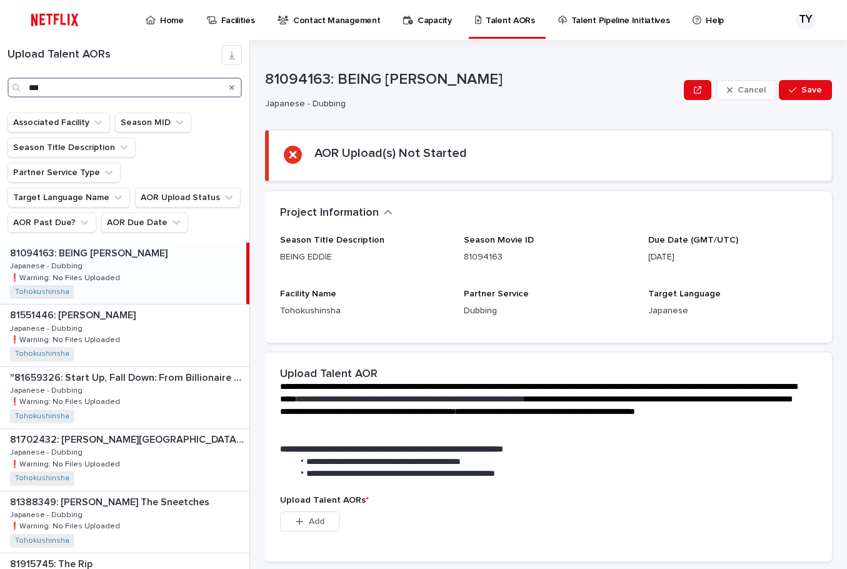 The image size is (847, 569). Describe the element at coordinates (747, 90) in the screenshot. I see `button: Cancel` at that location.